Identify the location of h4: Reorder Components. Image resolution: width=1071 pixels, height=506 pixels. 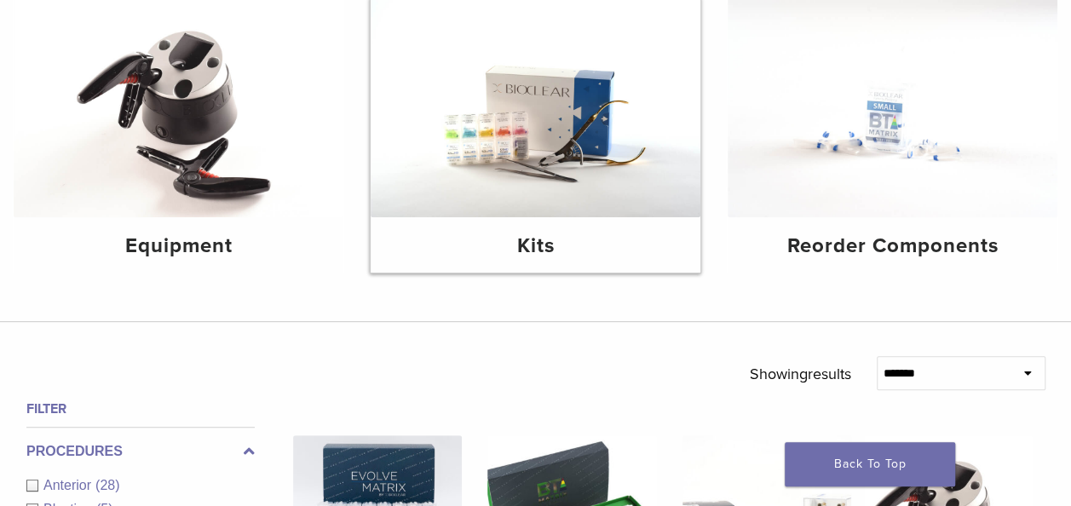
(892, 246).